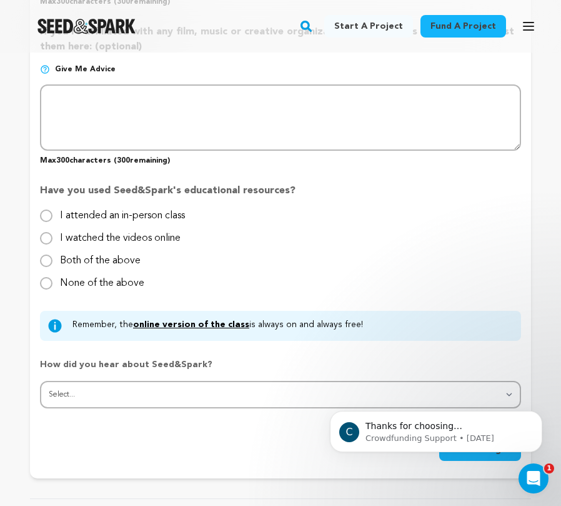 The height and width of the screenshot is (506, 561). I want to click on label: I watched the videos online, so click(120, 233).